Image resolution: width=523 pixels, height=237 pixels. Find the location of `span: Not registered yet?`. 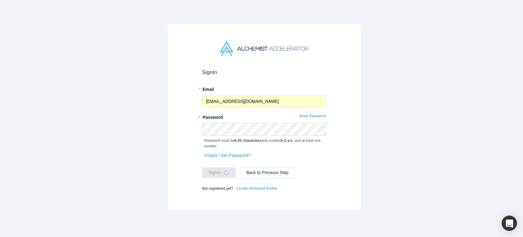

span: Not registered yet? is located at coordinates (217, 188).